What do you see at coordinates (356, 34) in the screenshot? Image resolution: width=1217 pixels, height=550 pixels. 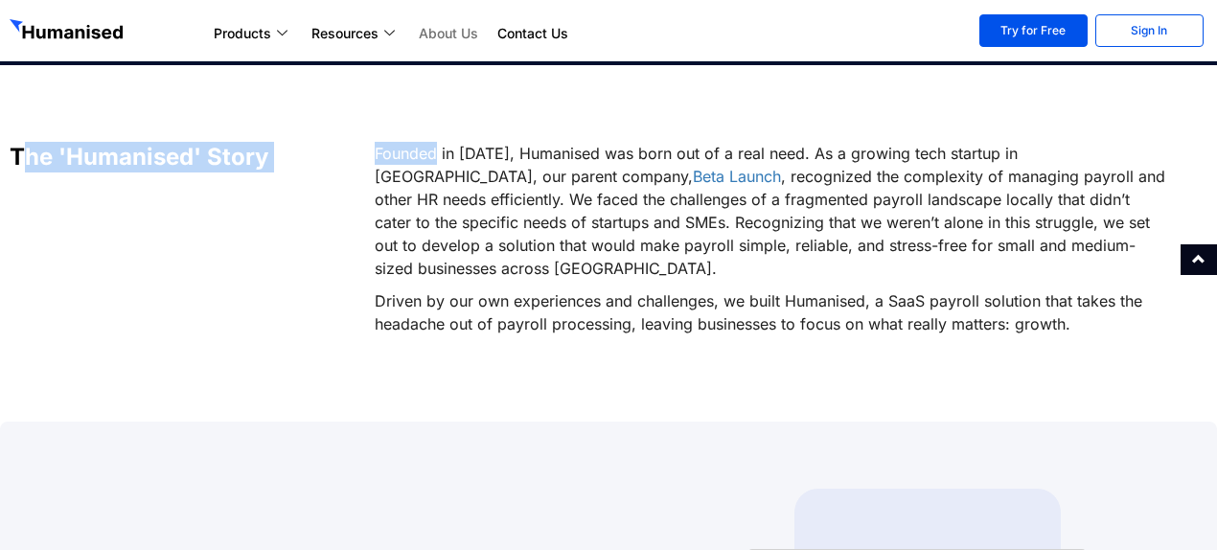 I see `a: Resources` at bounding box center [356, 34].